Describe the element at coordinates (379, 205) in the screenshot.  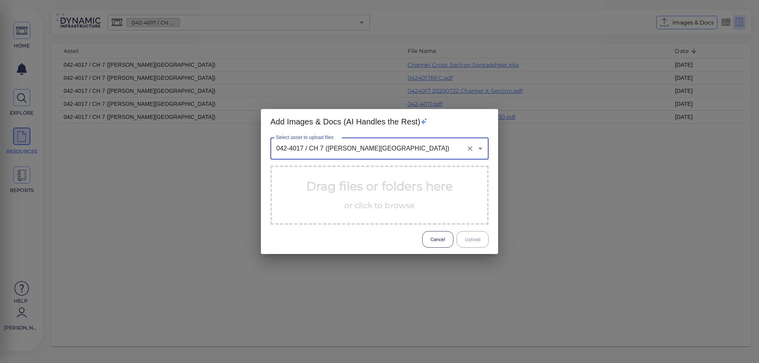
I see `span: or click to browse` at that location.